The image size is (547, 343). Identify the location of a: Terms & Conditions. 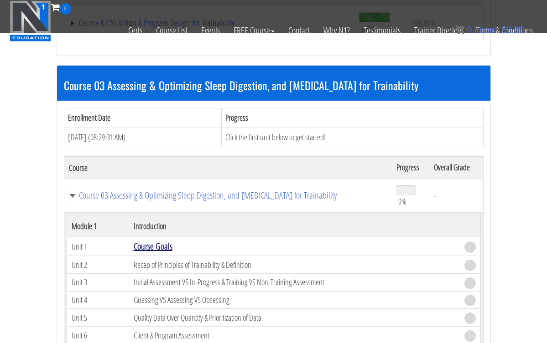
(504, 31).